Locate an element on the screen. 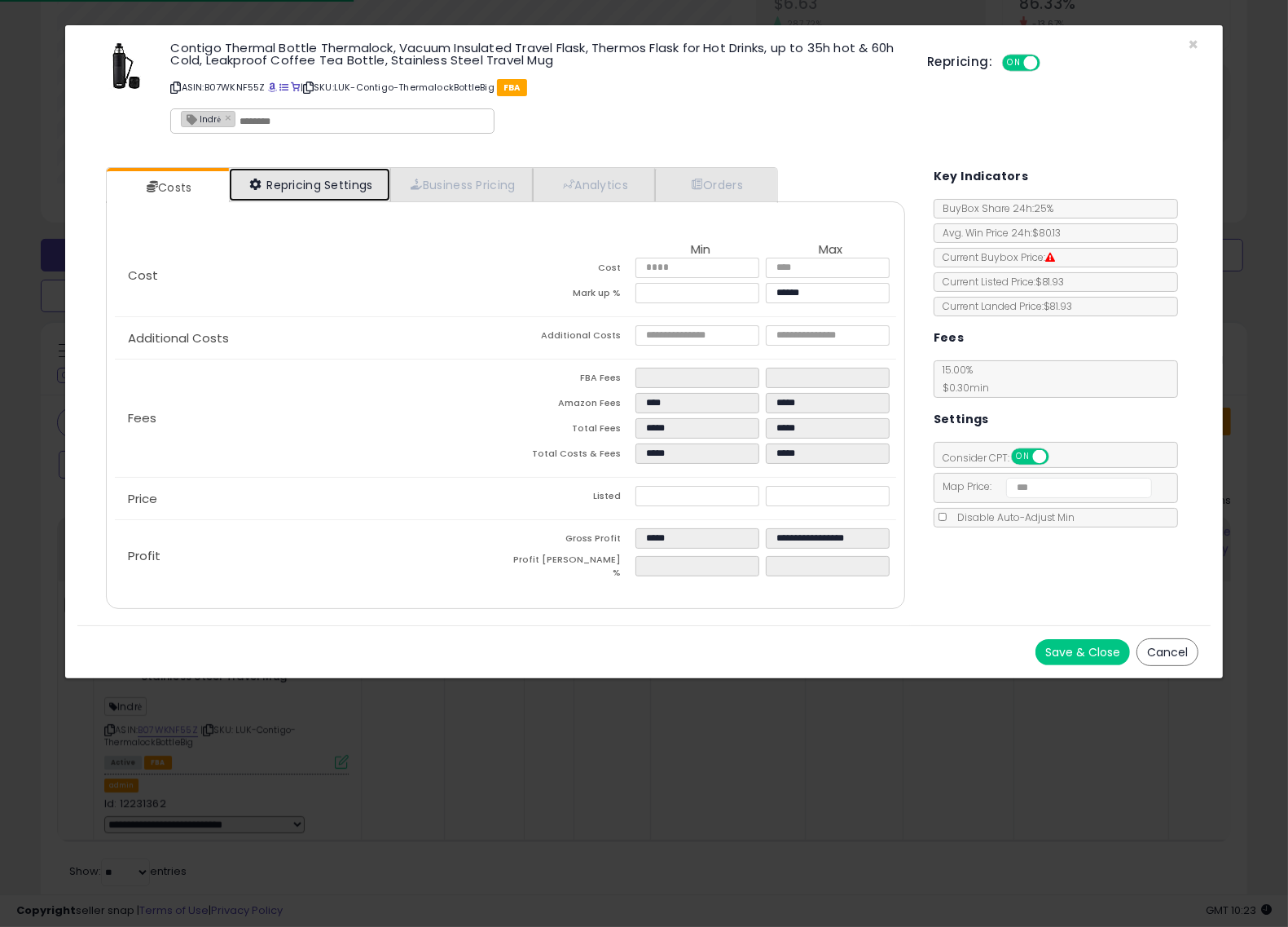 The image size is (1288, 927). span: FBA is located at coordinates (512, 88).